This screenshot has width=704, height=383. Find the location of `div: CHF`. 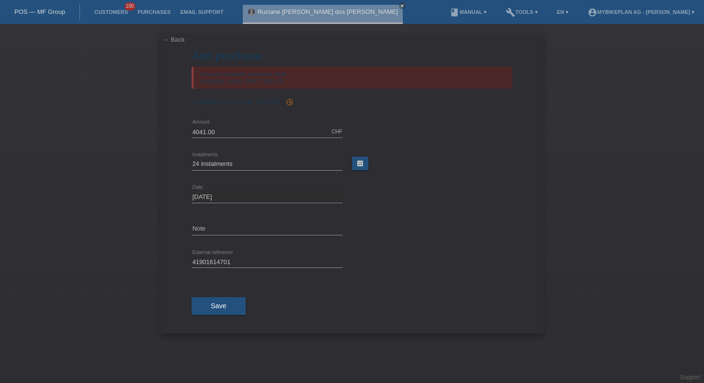

div: CHF is located at coordinates (337, 131).